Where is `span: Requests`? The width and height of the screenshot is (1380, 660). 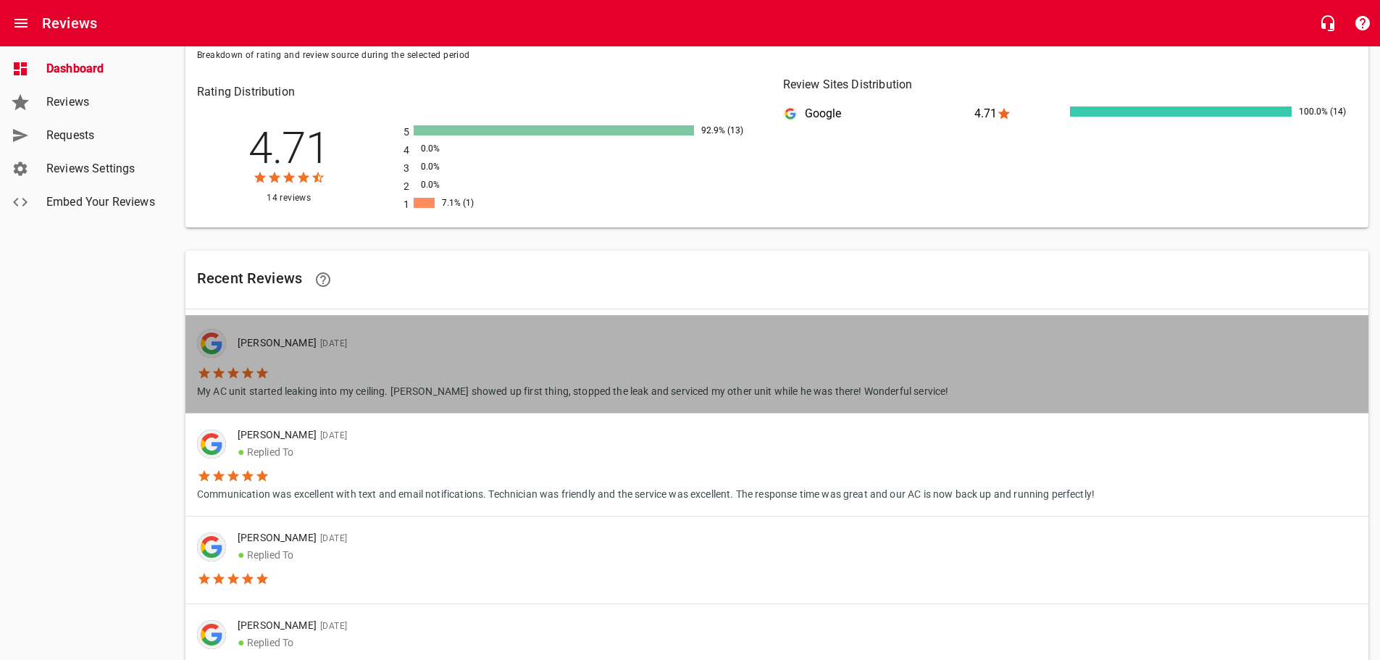 span: Requests is located at coordinates (101, 136).